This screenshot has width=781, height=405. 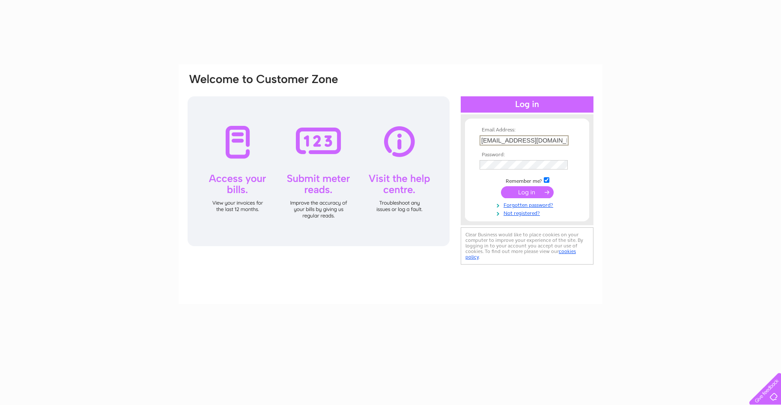 I want to click on td: Remember me?, so click(x=527, y=180).